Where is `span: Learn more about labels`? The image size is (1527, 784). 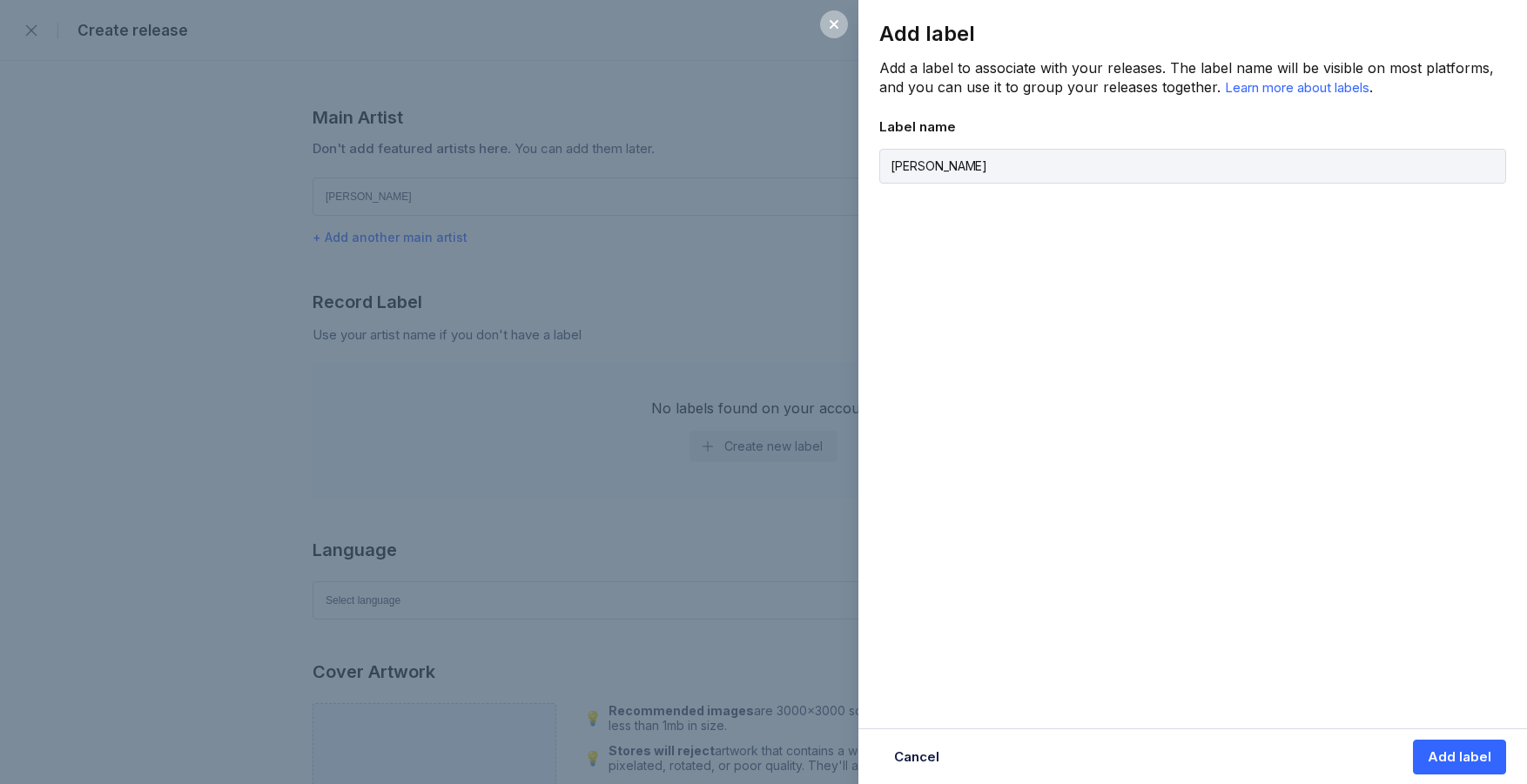 span: Learn more about labels is located at coordinates (1297, 87).